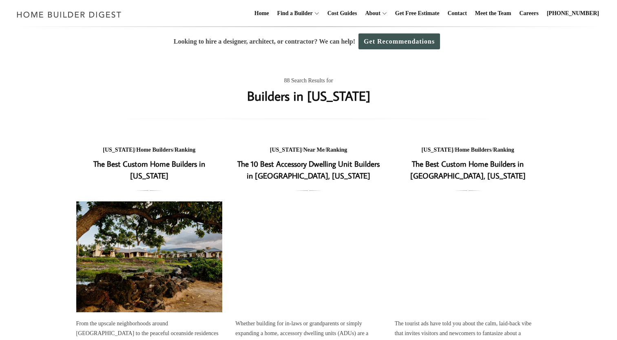  I want to click on a: Careers, so click(529, 13).